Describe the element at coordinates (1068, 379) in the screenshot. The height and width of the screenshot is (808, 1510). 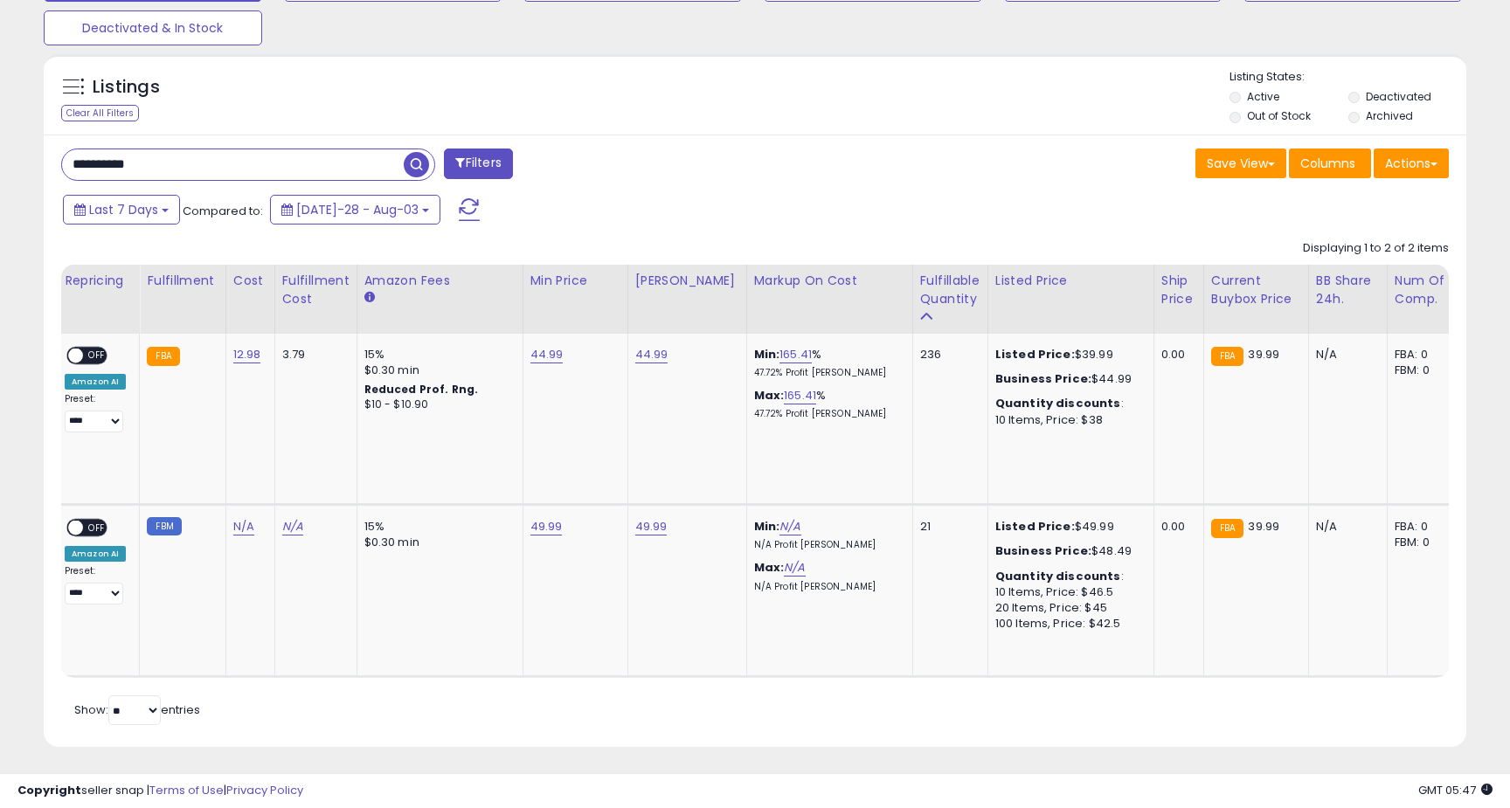
I see `div: $44.99` at that location.